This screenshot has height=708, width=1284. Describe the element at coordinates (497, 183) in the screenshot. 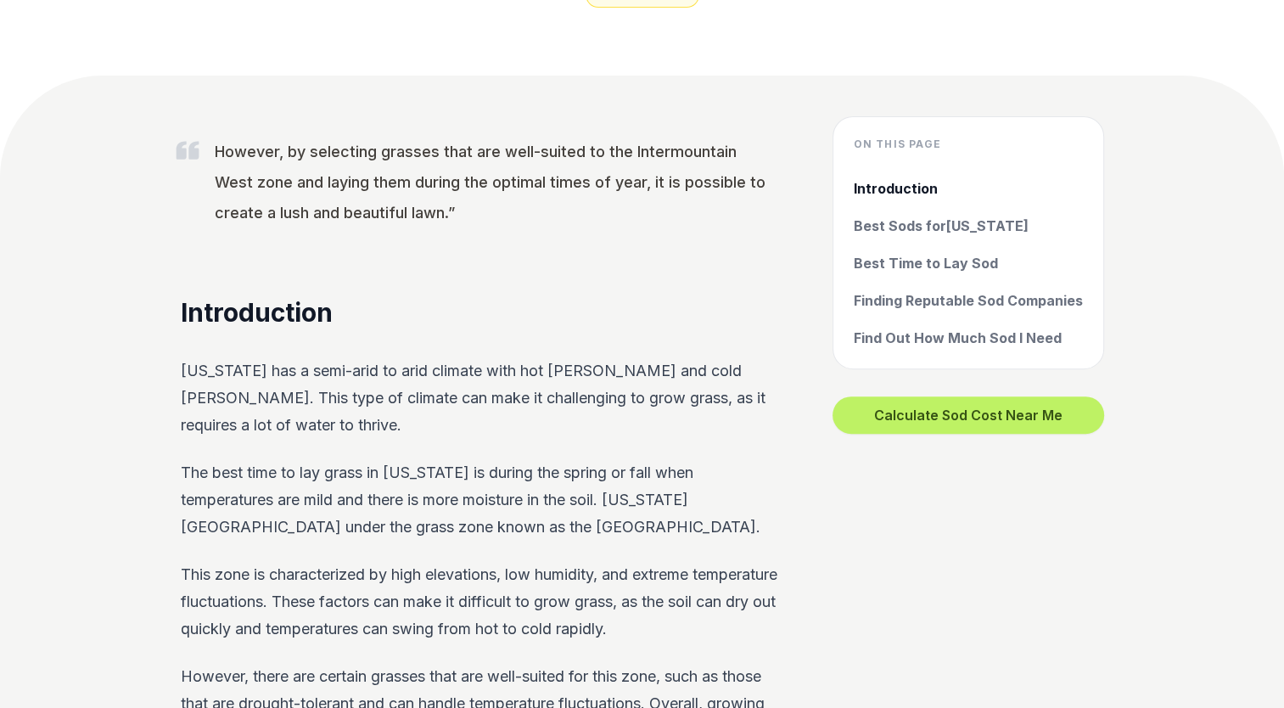

I see `p: However, by selecting grasses that are well-suited to the Intermountain West zone and laying them...` at that location.